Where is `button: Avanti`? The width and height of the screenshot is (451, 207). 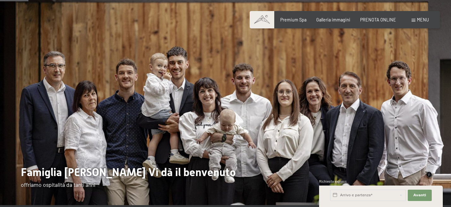 button: Avanti is located at coordinates (420, 196).